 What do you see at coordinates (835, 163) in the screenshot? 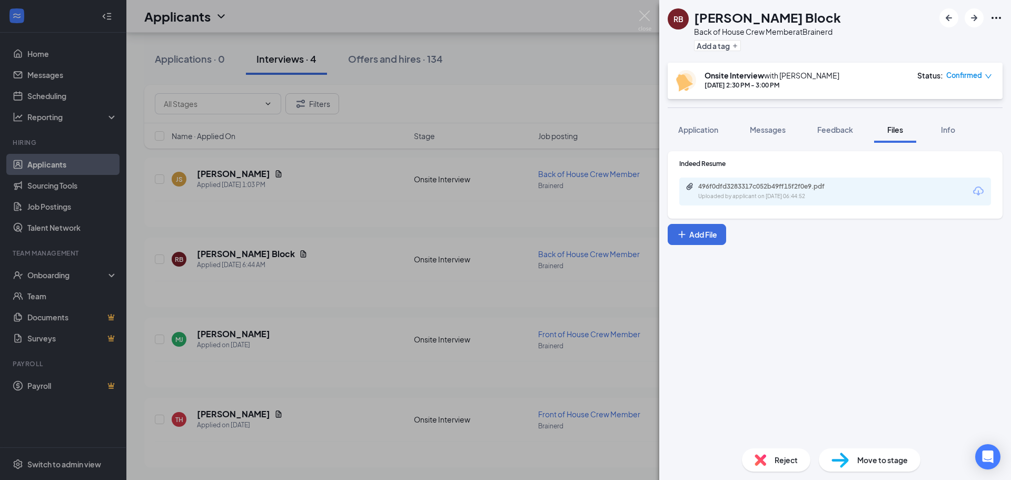
I see `div: Indeed Resume` at bounding box center [835, 163].